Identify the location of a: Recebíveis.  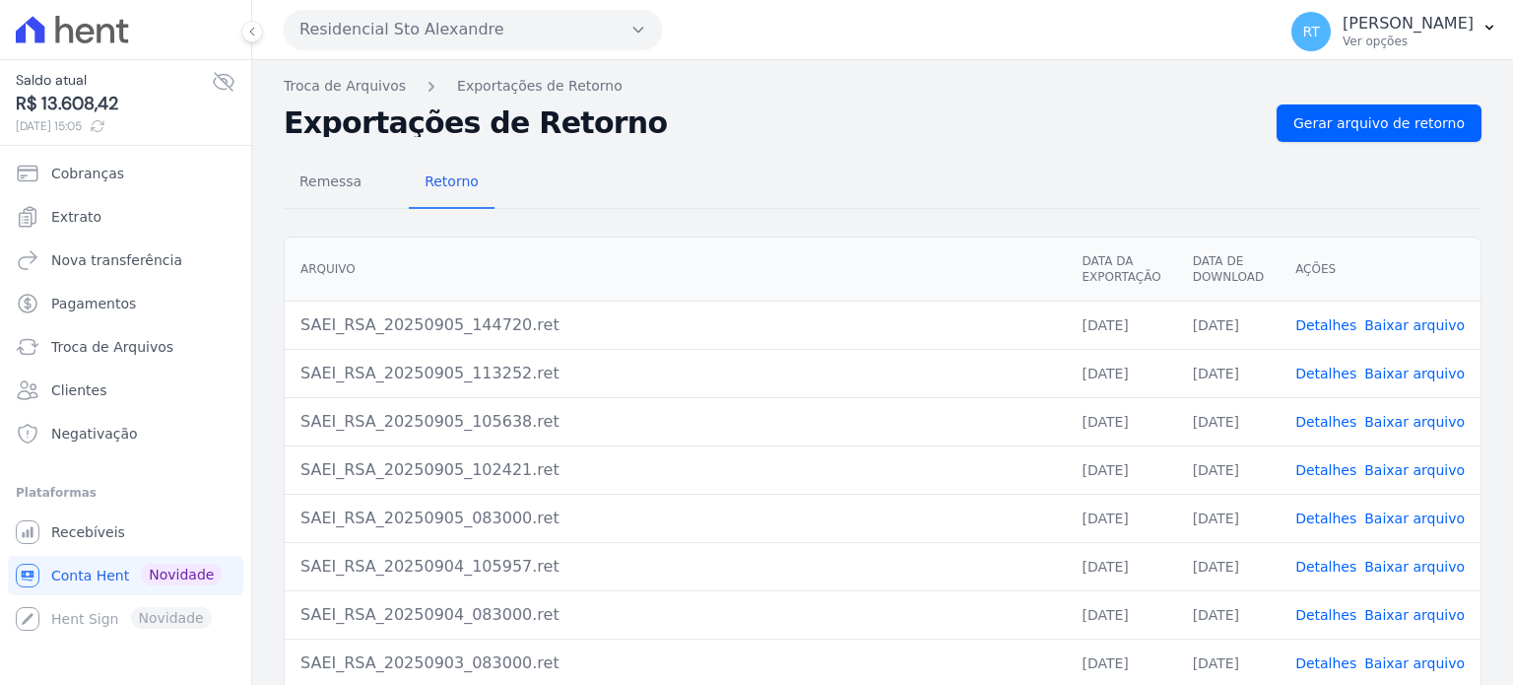
(125, 532).